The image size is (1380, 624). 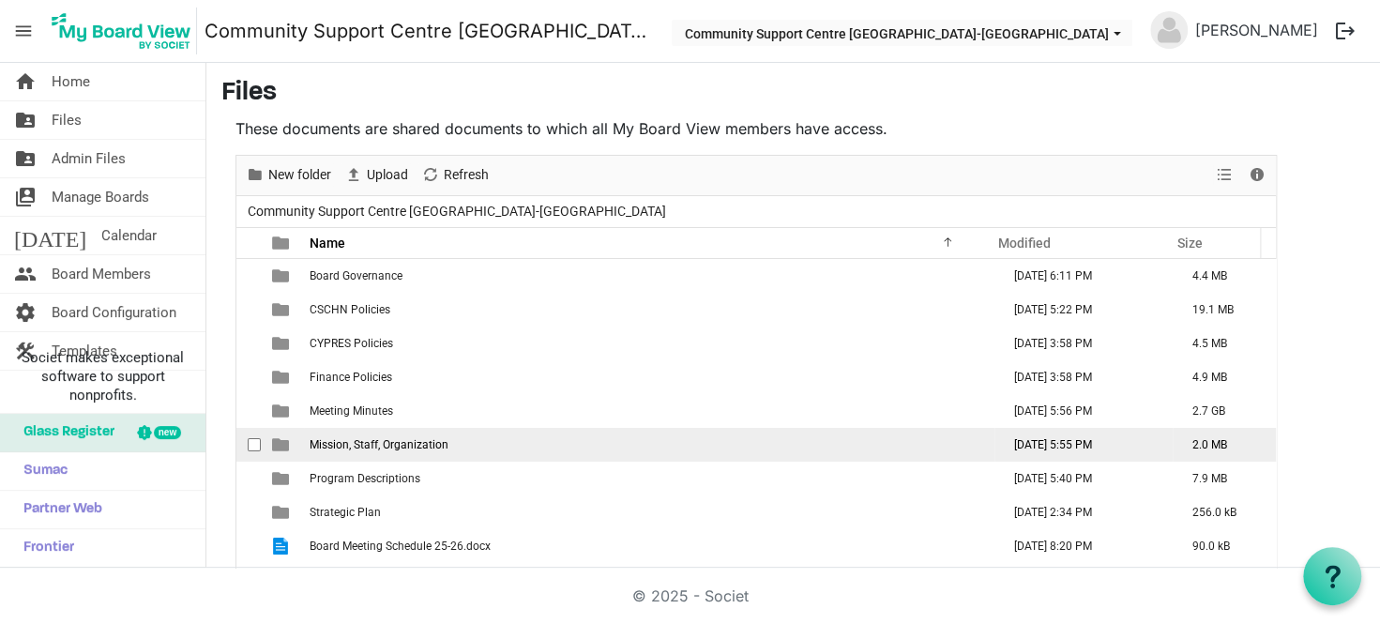 I want to click on td: 4.9 MB is template cell column header Size, so click(x=1224, y=377).